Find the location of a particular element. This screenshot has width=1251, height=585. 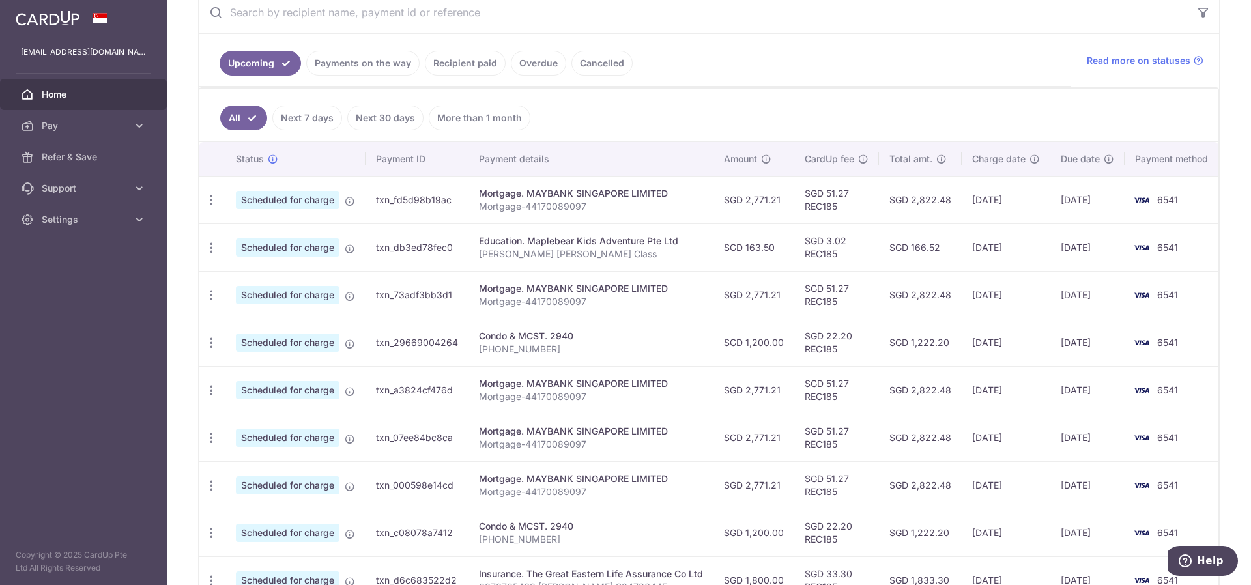

td: txn_fd5d98b19ac is located at coordinates (417, 199).